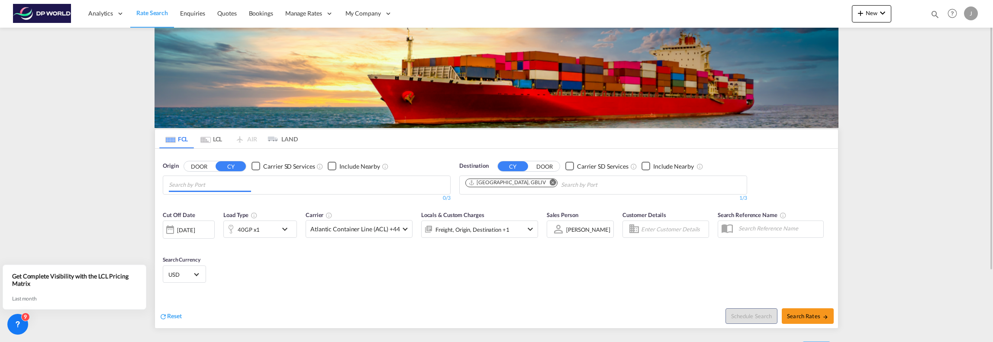 This screenshot has height=342, width=993. What do you see at coordinates (935, 14) in the screenshot?
I see `md-icon: icon-magnify` at bounding box center [935, 14].